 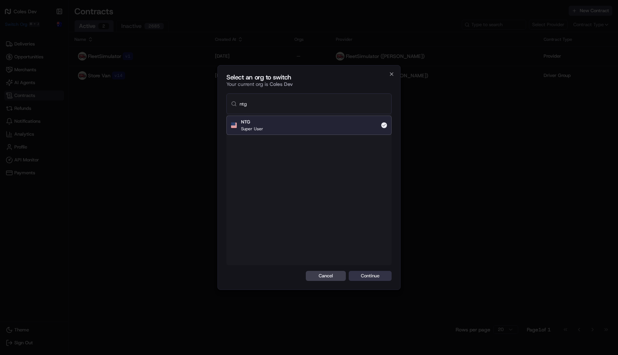 What do you see at coordinates (281, 84) in the screenshot?
I see `span: Coles Dev` at bounding box center [281, 84].